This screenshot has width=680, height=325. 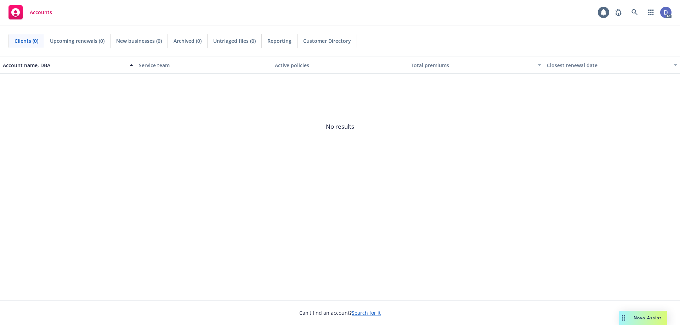 I want to click on div: Total premiums, so click(x=472, y=65).